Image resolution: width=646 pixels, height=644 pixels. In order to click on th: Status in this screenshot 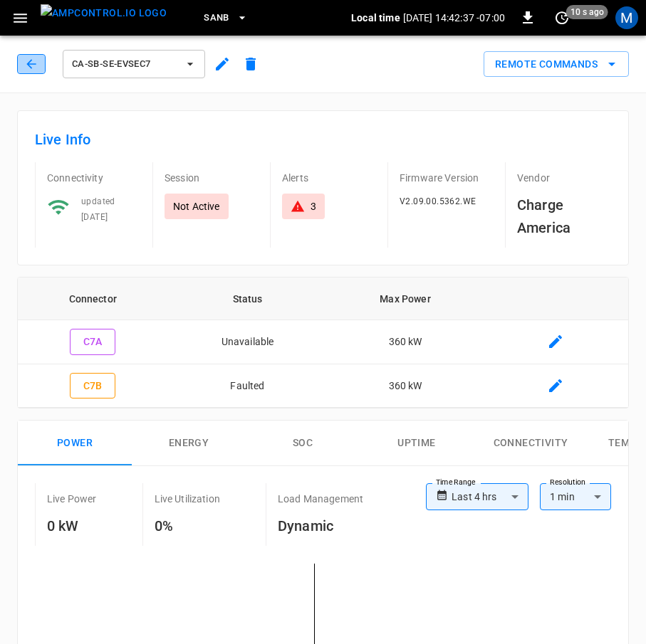, I will do `click(248, 299)`.